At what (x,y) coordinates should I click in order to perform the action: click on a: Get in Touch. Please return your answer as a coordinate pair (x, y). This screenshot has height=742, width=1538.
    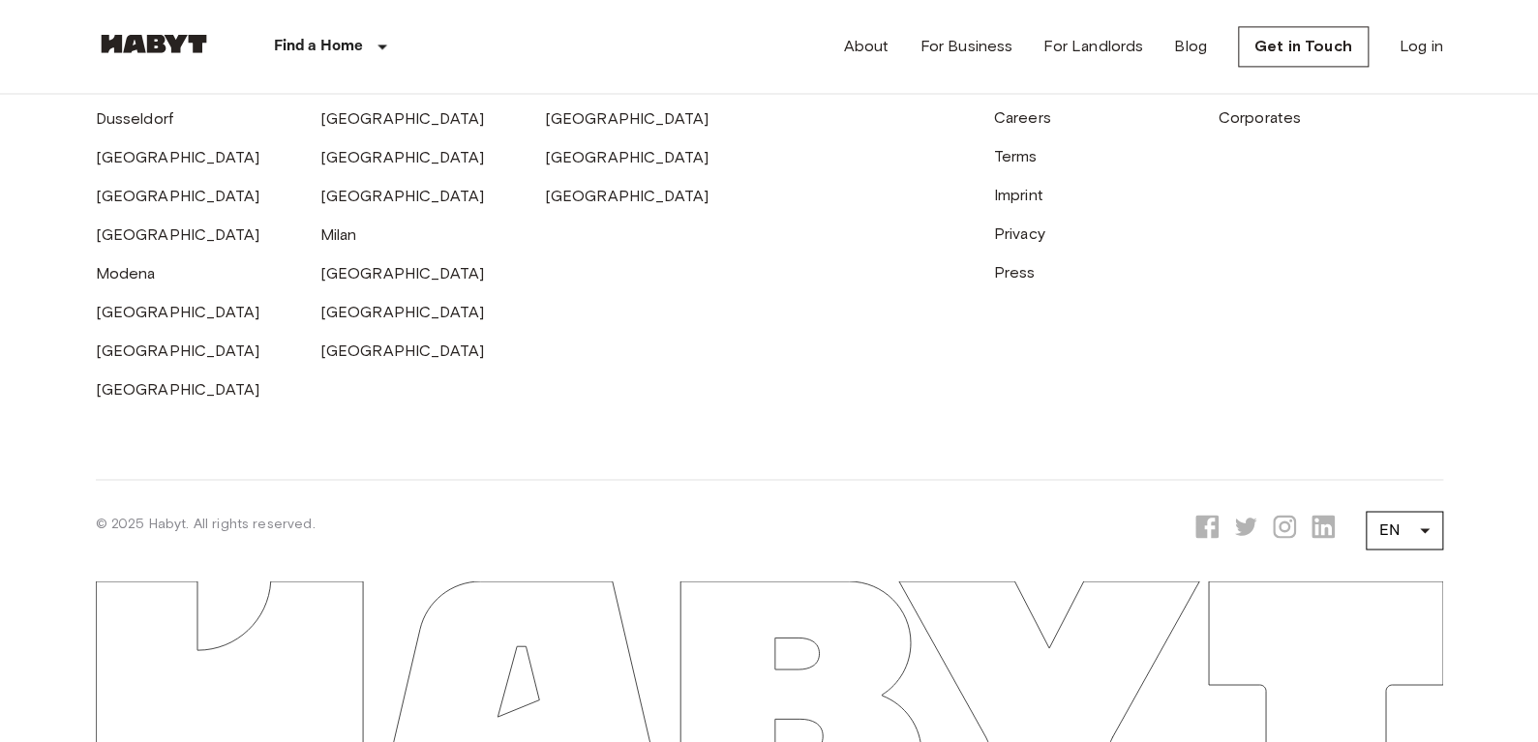
    Looking at the image, I should click on (1303, 46).